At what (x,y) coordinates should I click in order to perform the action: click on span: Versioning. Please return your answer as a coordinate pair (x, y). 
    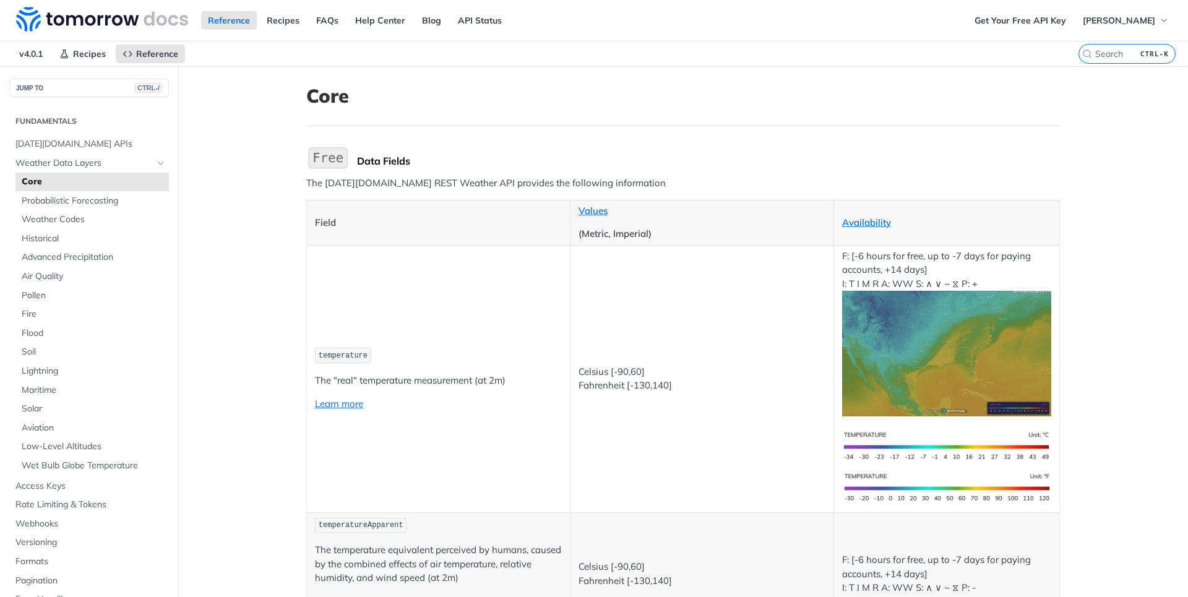
    Looking at the image, I should click on (90, 543).